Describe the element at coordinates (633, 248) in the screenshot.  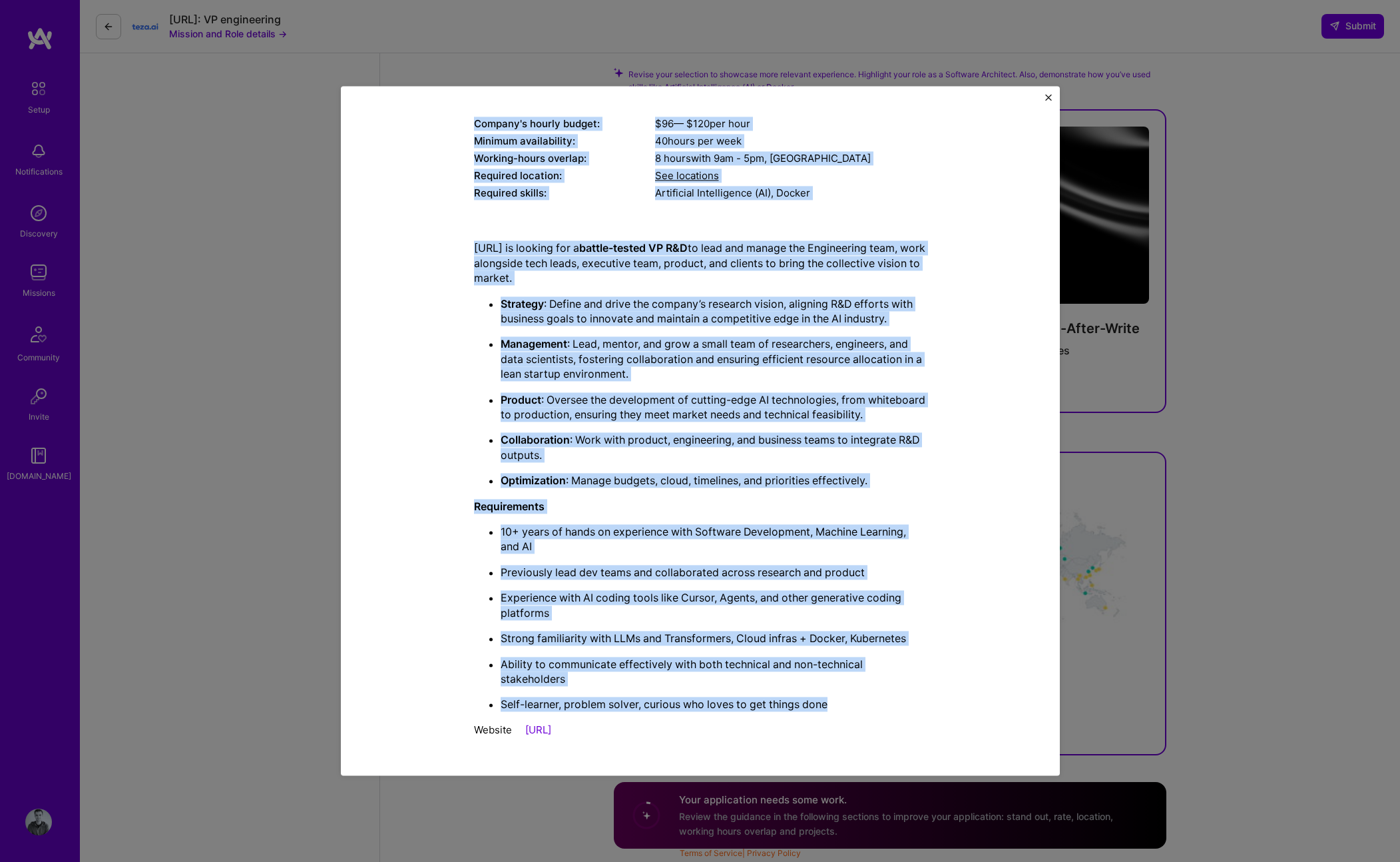
I see `strong: battle-tested VP R&D` at that location.